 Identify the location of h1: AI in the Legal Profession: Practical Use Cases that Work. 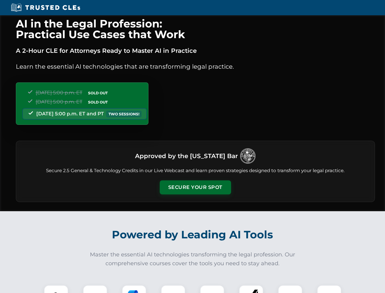
(195, 29).